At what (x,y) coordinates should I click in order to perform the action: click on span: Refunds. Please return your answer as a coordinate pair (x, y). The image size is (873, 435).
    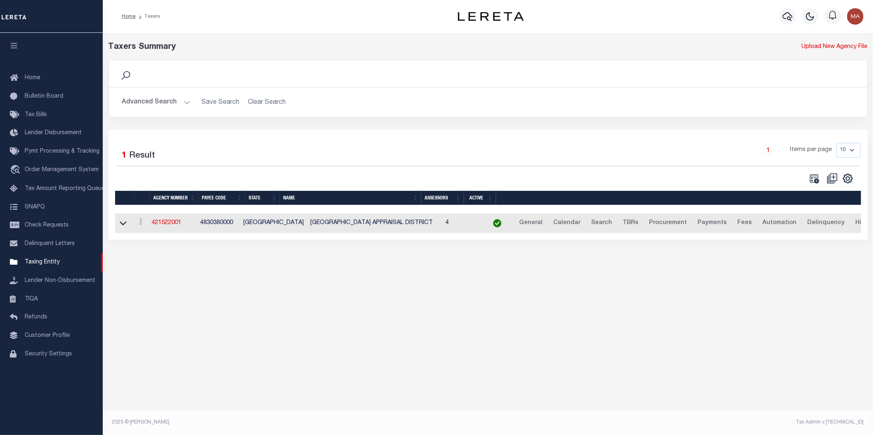
    Looking at the image, I should click on (36, 318).